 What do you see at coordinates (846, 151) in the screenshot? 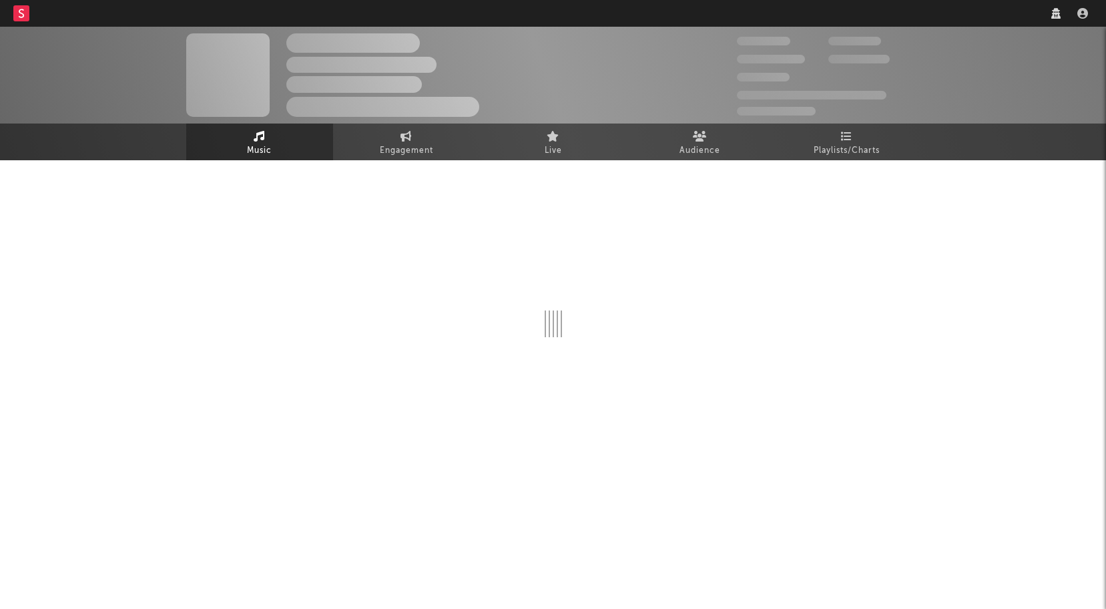
I see `span: Playlists/Charts` at bounding box center [846, 151].